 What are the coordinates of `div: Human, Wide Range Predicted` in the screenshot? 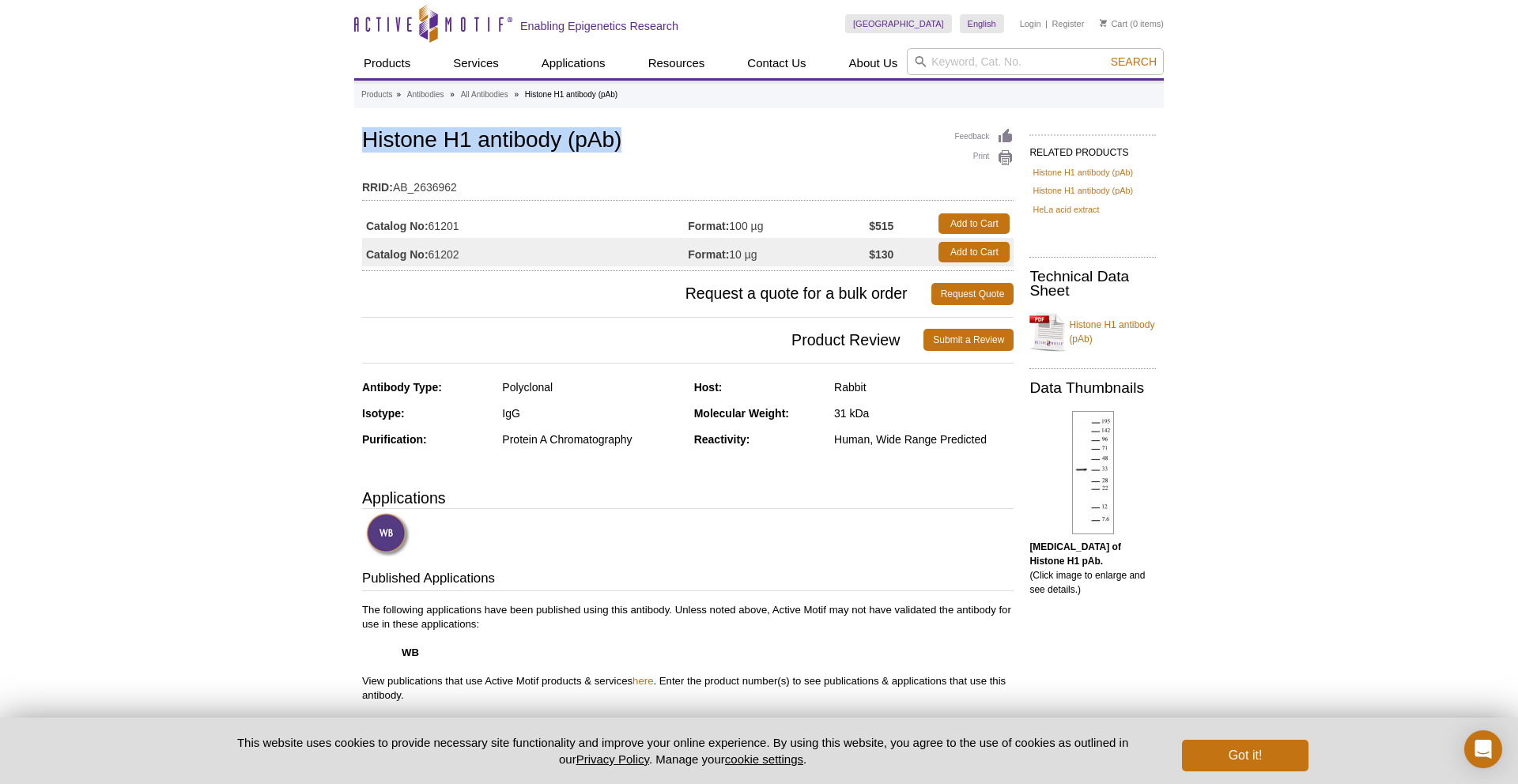 It's located at (923, 439).